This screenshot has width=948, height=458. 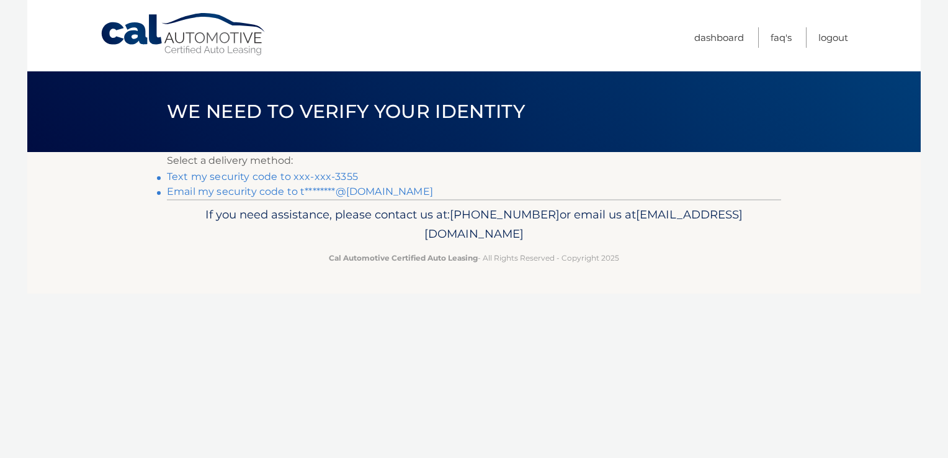 I want to click on strong: Cal Automotive Certified Auto Leasing, so click(x=403, y=257).